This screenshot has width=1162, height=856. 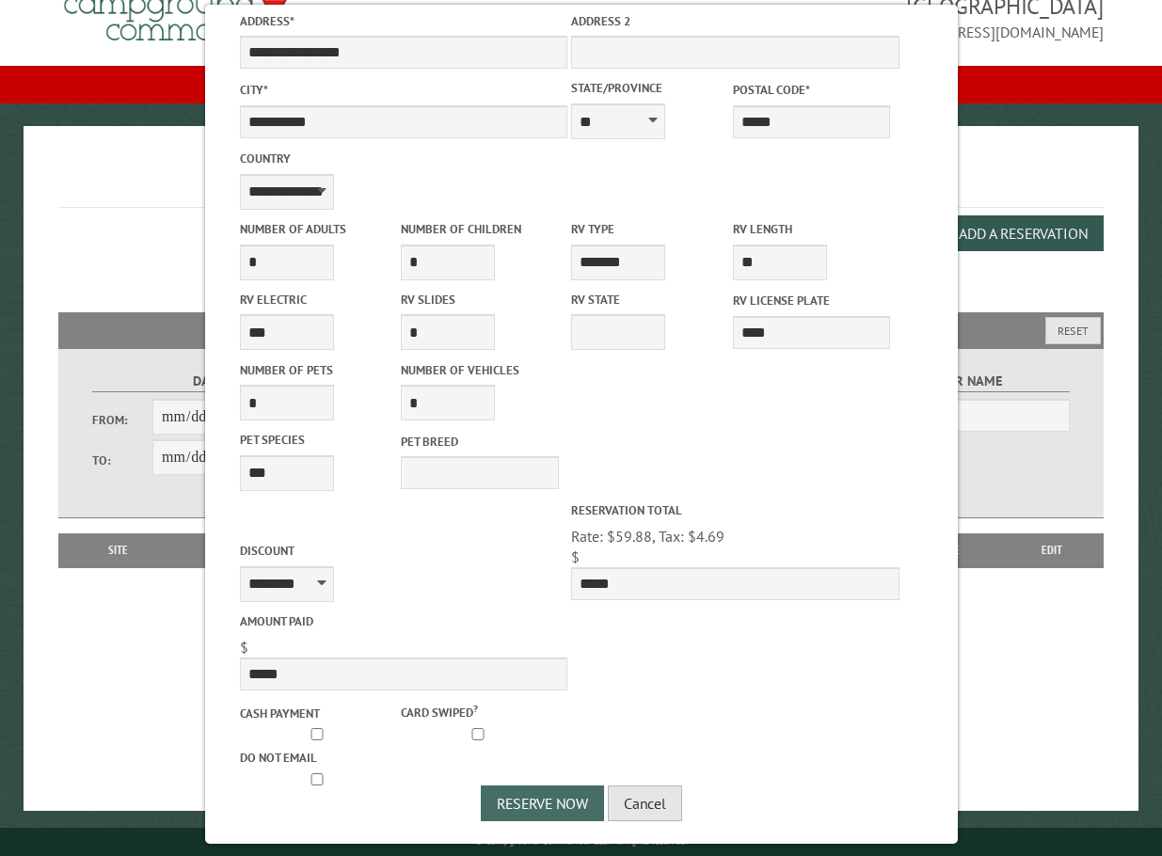 I want to click on label: City, so click(x=404, y=89).